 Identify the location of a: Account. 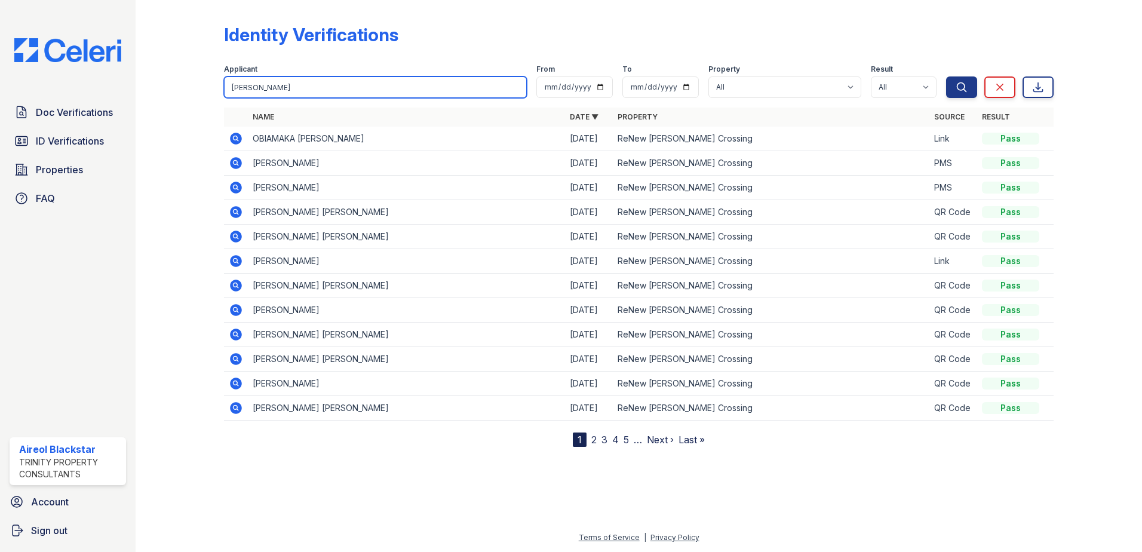
(67, 502).